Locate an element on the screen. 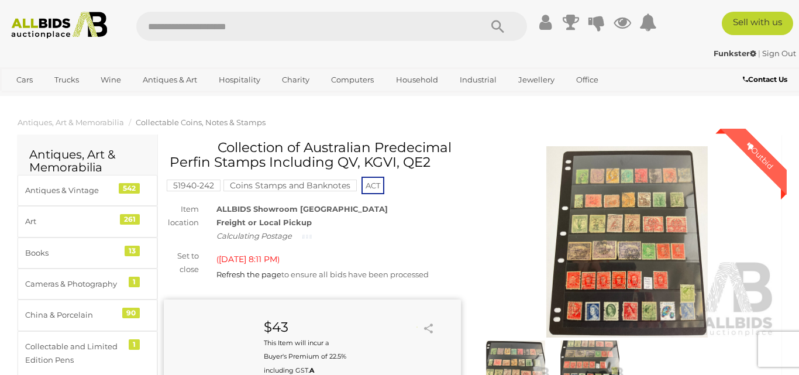 The height and width of the screenshot is (375, 799). i: Calculating Postage is located at coordinates (254, 236).